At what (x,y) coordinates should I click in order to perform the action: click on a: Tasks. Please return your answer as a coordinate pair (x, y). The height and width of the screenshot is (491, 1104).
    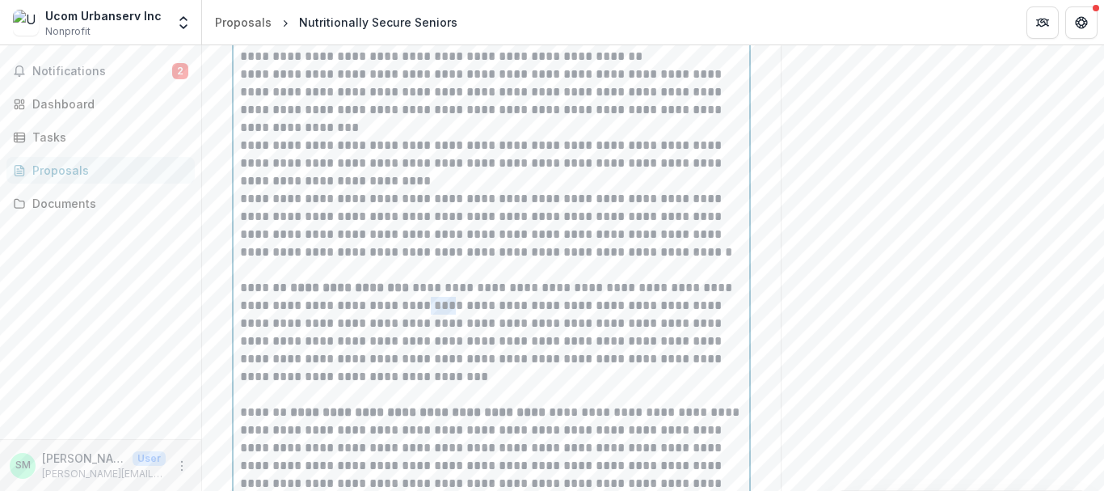
    Looking at the image, I should click on (100, 137).